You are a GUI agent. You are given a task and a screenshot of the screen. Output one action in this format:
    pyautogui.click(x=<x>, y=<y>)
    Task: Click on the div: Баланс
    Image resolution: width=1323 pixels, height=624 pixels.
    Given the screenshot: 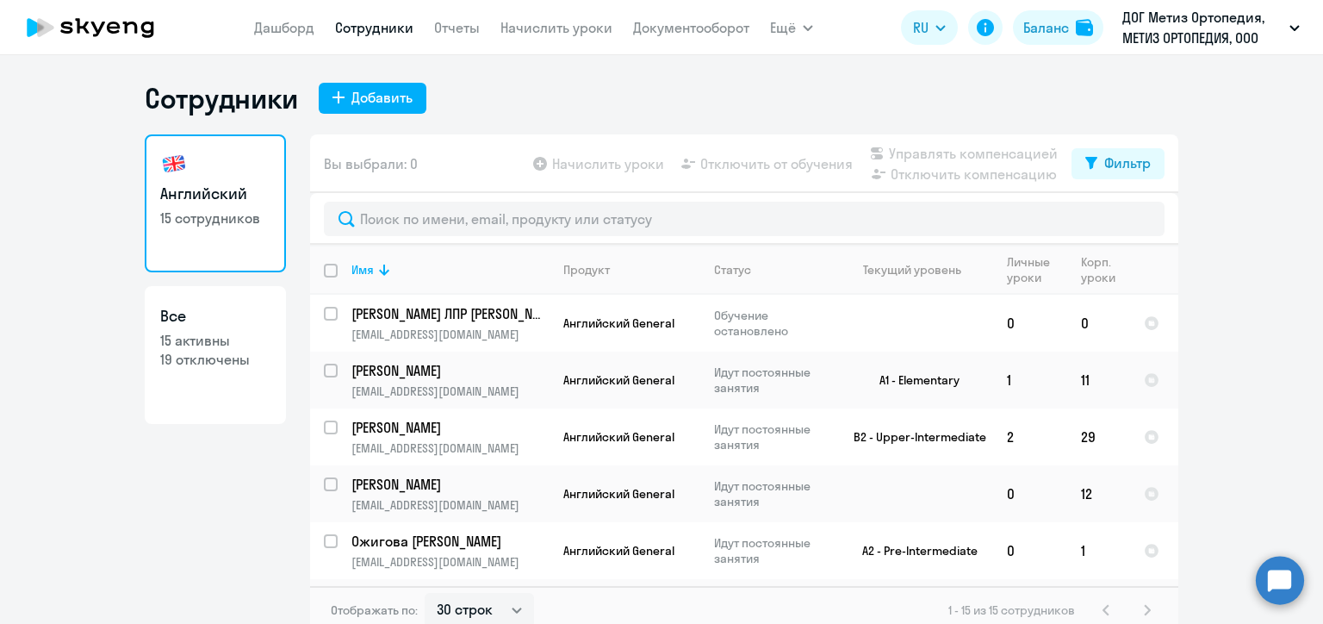 What is the action you would take?
    pyautogui.click(x=1046, y=28)
    